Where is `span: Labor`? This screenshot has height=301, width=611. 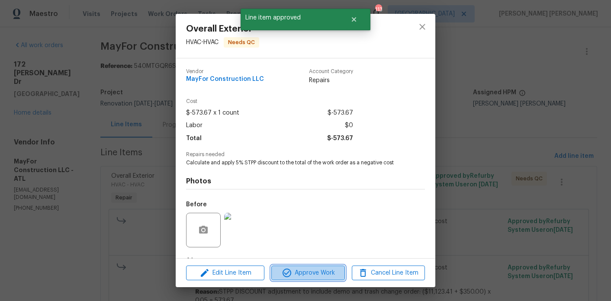
span: Labor is located at coordinates (194, 126).